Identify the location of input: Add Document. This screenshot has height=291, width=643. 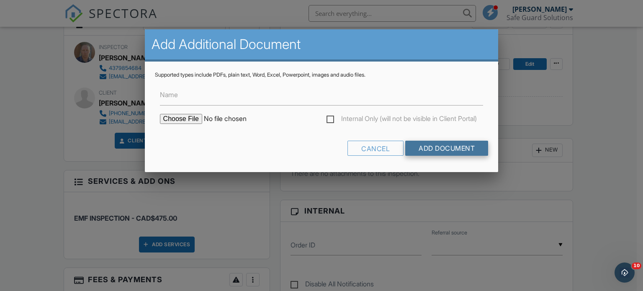
(446, 148).